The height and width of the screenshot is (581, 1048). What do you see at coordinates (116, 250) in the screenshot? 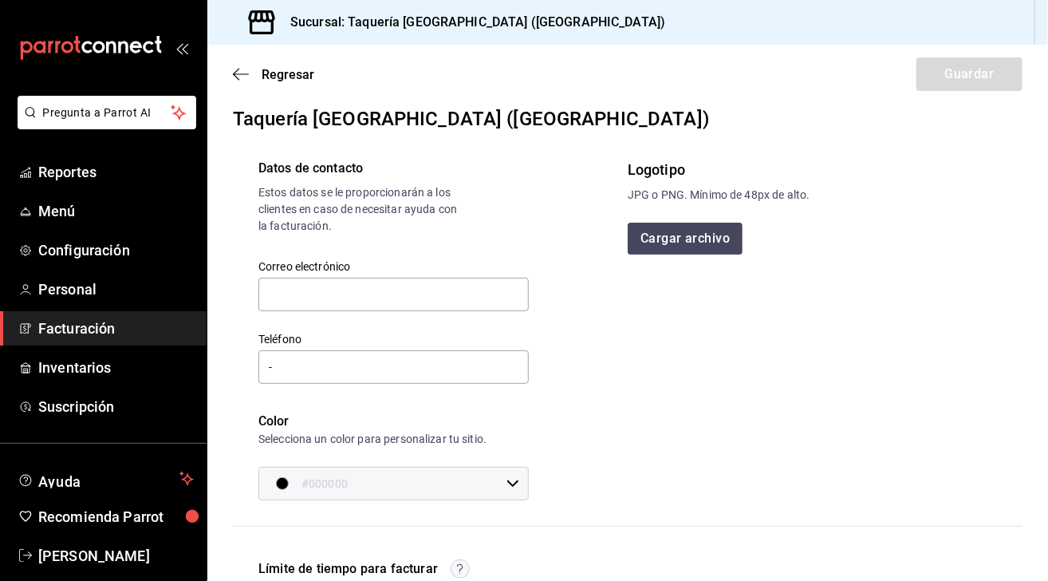
I see `span: Configuración` at bounding box center [116, 250].